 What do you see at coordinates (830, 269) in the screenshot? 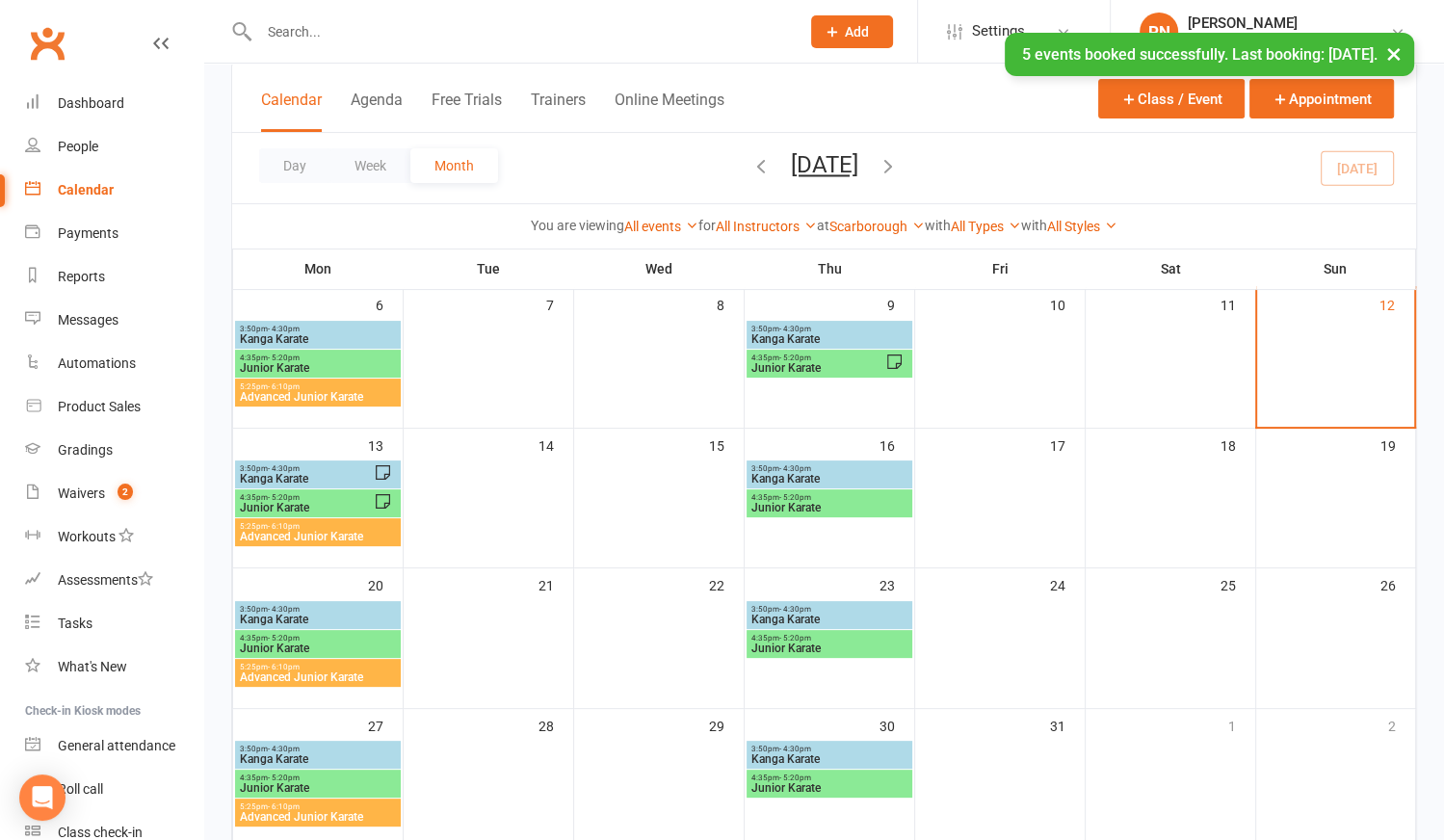
I see `th: Thu` at bounding box center [830, 269].